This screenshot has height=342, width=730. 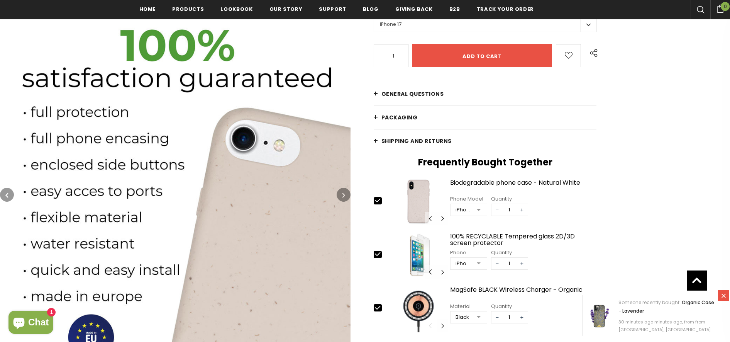 What do you see at coordinates (524, 239) in the screenshot?
I see `div: 100% RECYCLABLE Tempered glass 2D/3D screen protector` at bounding box center [524, 239].